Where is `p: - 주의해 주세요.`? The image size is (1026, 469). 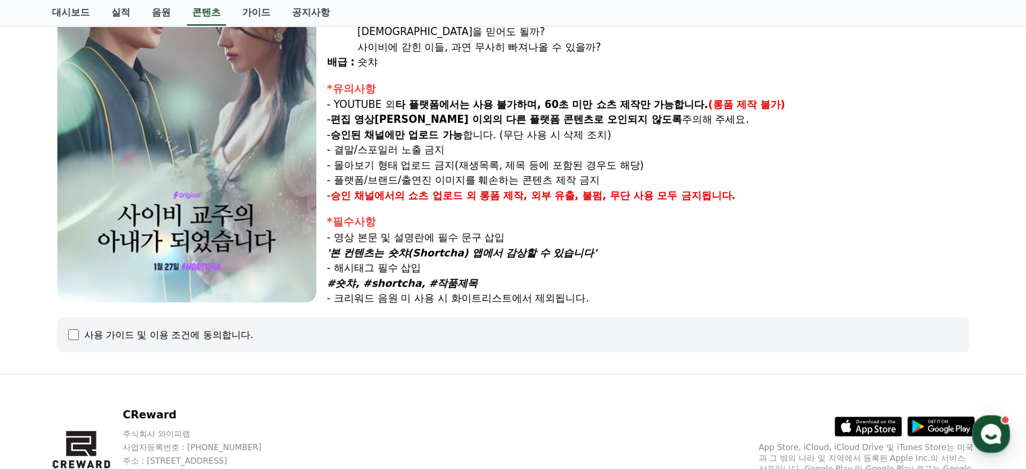 p: - 주의해 주세요. is located at coordinates (648, 119).